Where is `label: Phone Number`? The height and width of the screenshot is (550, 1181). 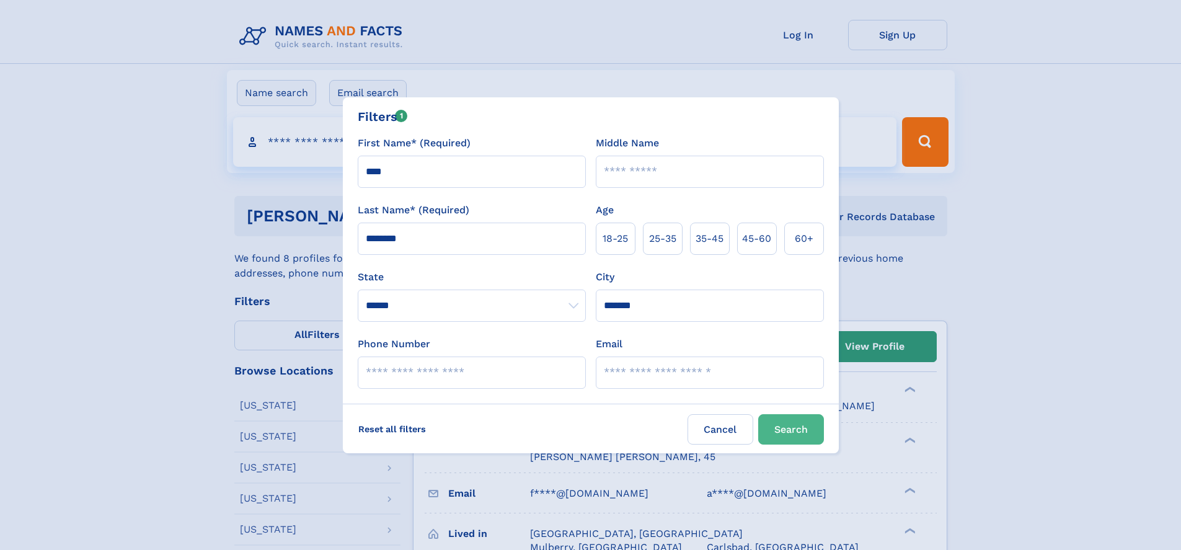 label: Phone Number is located at coordinates (394, 344).